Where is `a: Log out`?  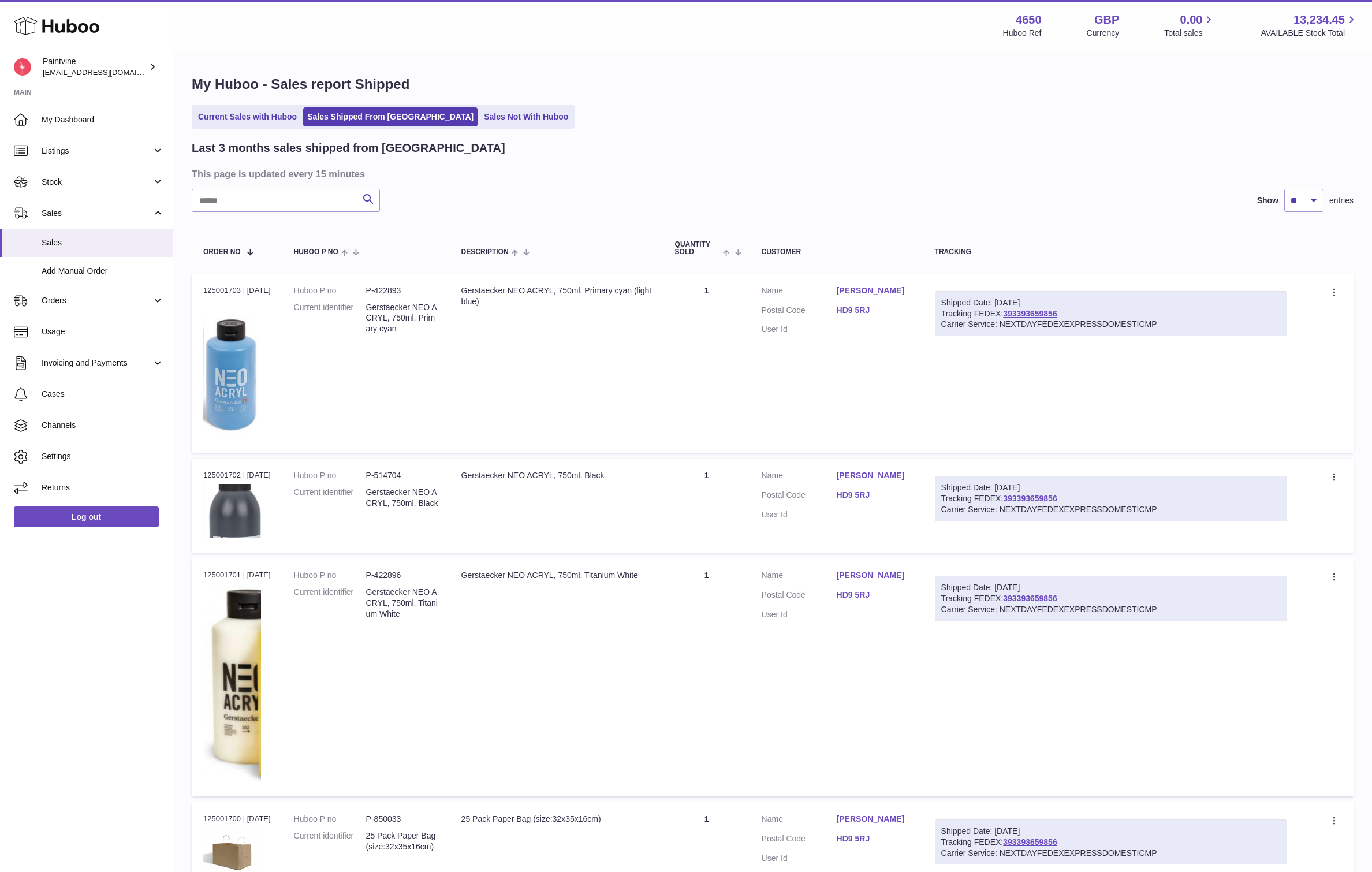
a: Log out is located at coordinates (86, 517).